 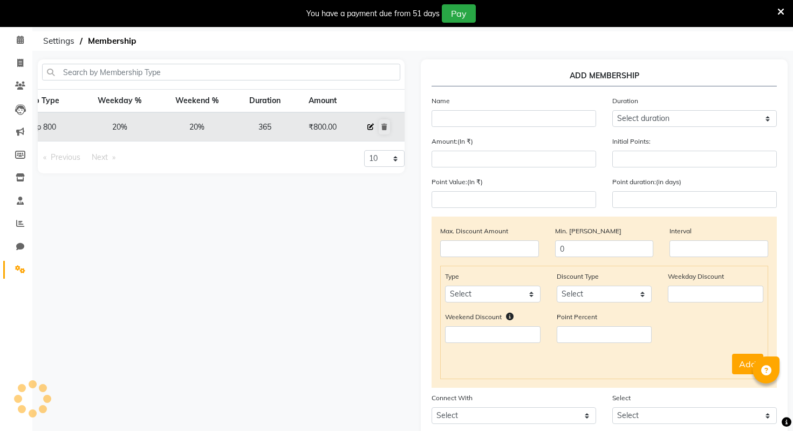 What do you see at coordinates (578, 276) in the screenshot?
I see `label: Discount Type` at bounding box center [578, 276].